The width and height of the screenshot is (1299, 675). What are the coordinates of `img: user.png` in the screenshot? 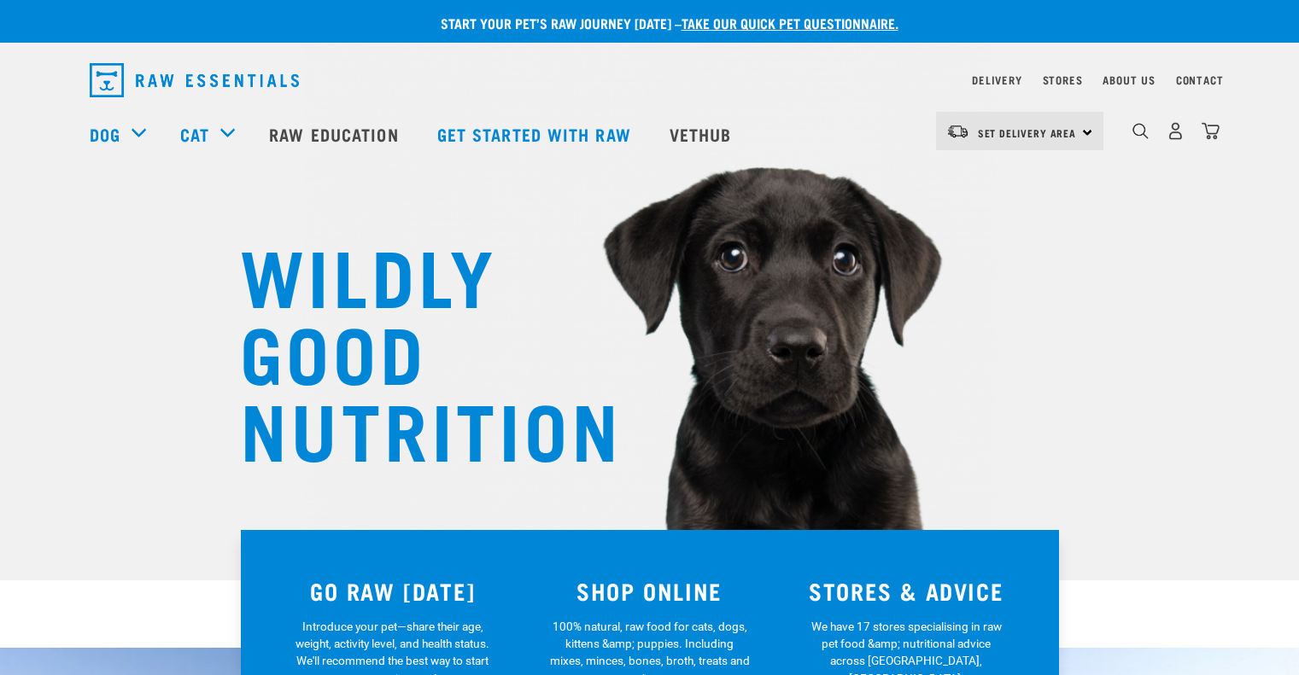 It's located at (1175, 131).